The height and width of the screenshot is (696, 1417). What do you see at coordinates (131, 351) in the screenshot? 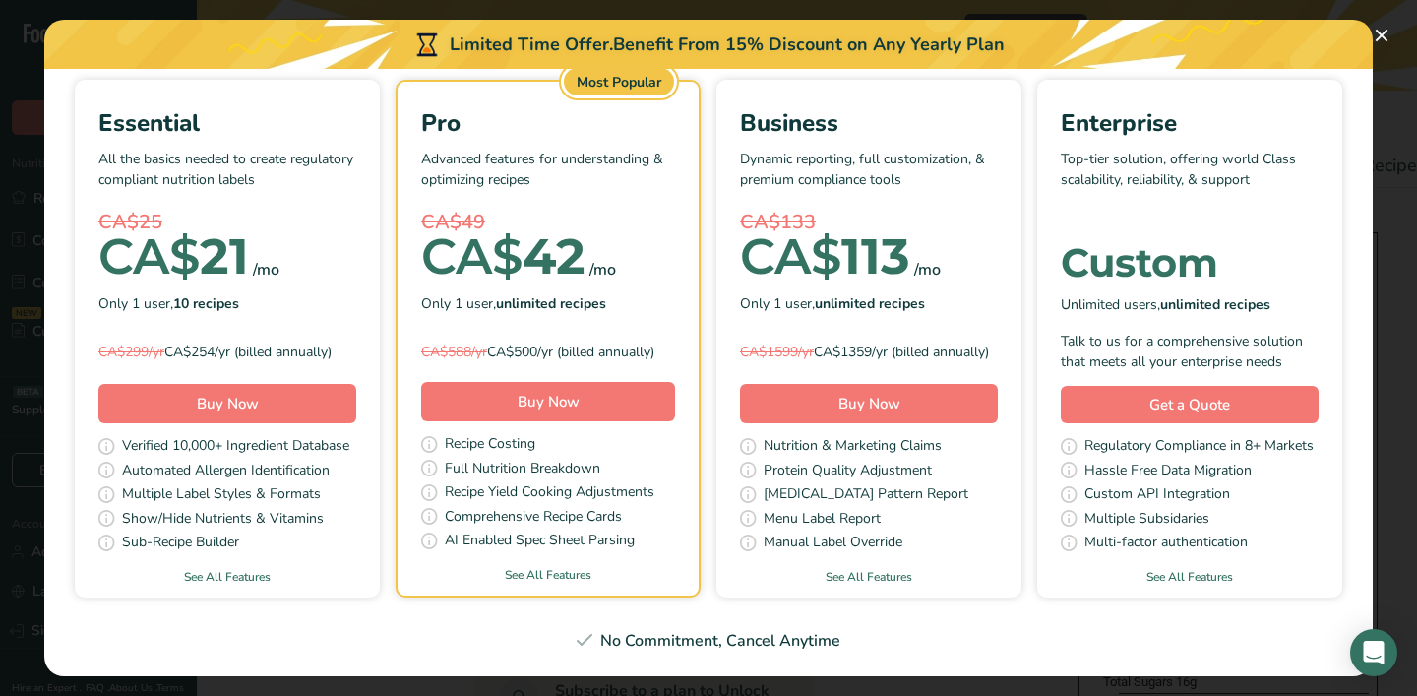
I see `span: CA$299/yr` at bounding box center [131, 351].